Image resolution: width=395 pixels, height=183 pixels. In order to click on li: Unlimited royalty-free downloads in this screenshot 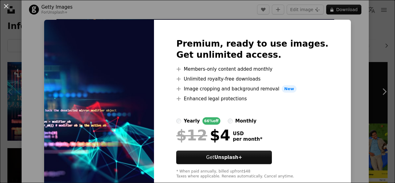, I will do `click(252, 79)`.